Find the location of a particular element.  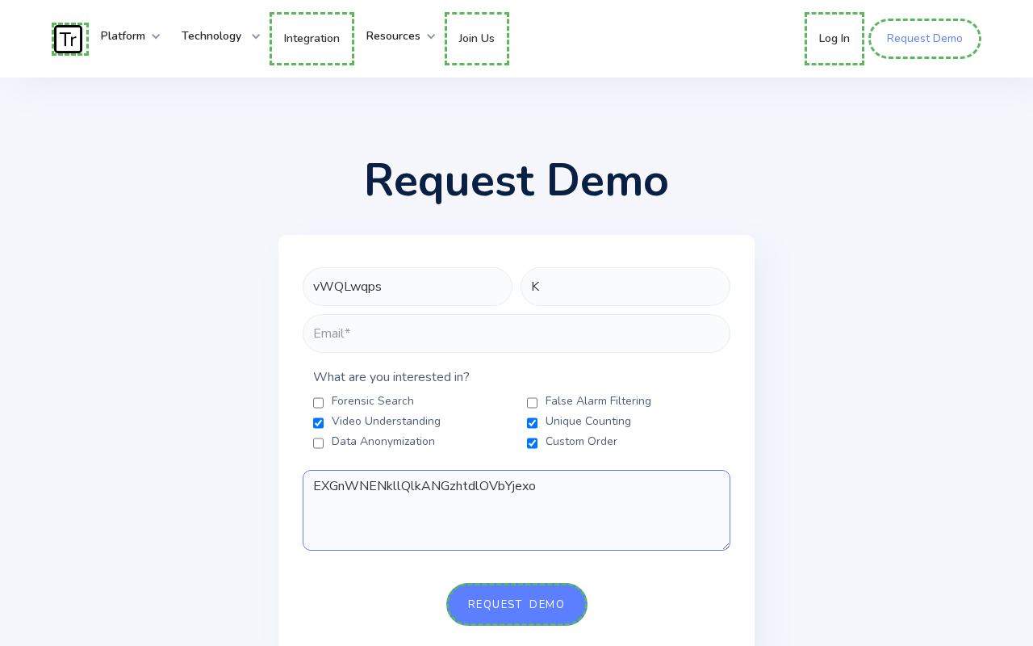

input: Unique Counting is located at coordinates (532, 423).